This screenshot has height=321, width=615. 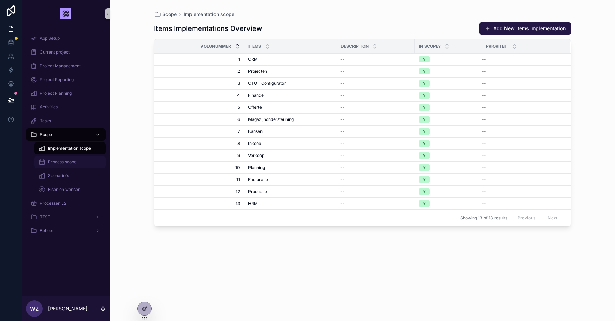 What do you see at coordinates (290, 204) in the screenshot?
I see `a: HRM` at bounding box center [290, 204].